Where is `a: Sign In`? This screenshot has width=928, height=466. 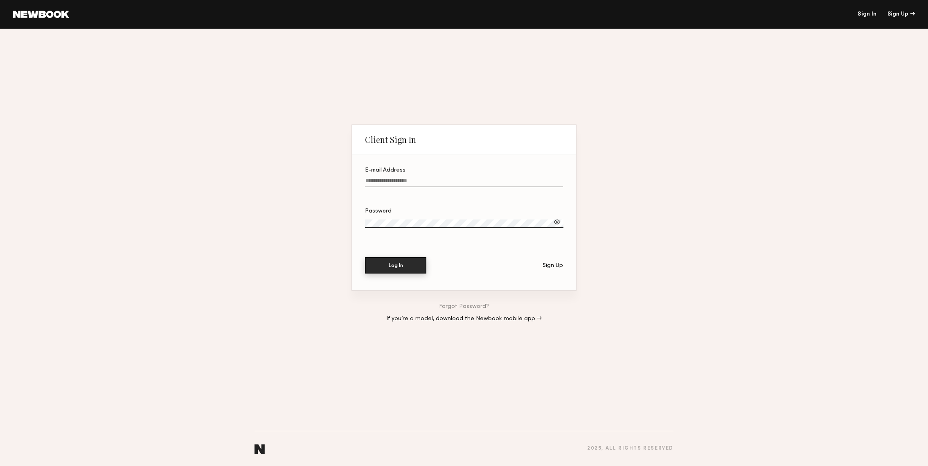
a: Sign In is located at coordinates (867, 14).